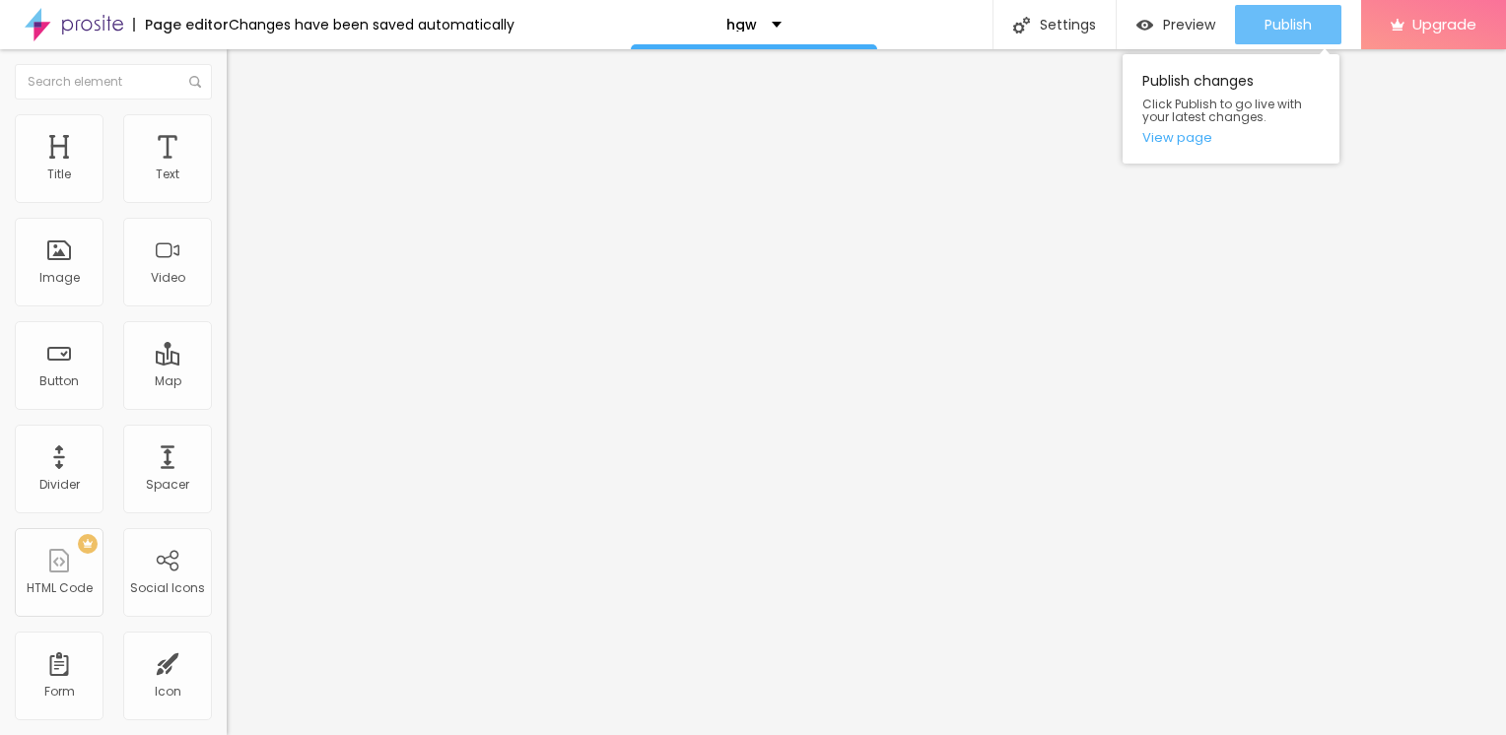 This screenshot has width=1506, height=735. What do you see at coordinates (168, 692) in the screenshot?
I see `div: Icon` at bounding box center [168, 692].